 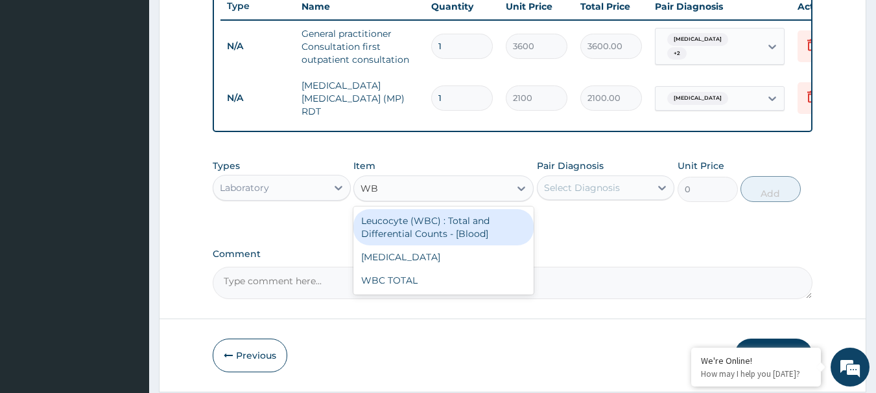 What do you see at coordinates (773, 356) in the screenshot?
I see `button: Submit` at bounding box center [773, 356].